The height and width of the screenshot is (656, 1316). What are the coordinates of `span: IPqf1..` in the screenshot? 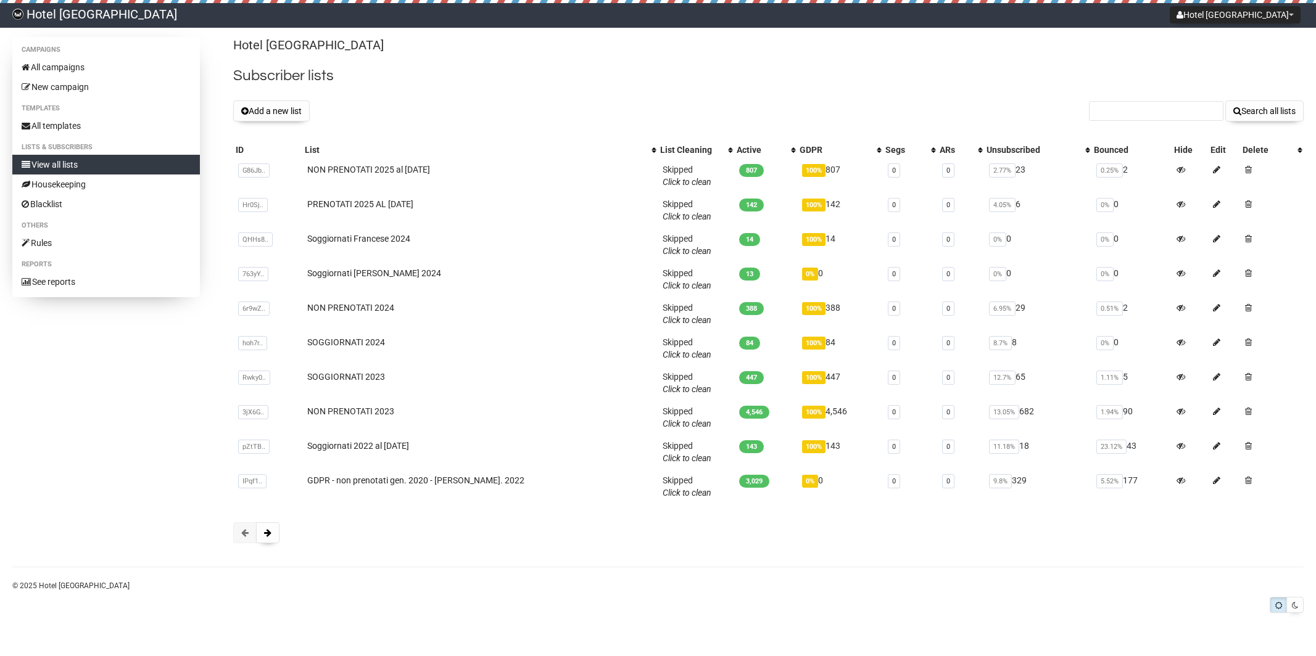 It's located at (252, 481).